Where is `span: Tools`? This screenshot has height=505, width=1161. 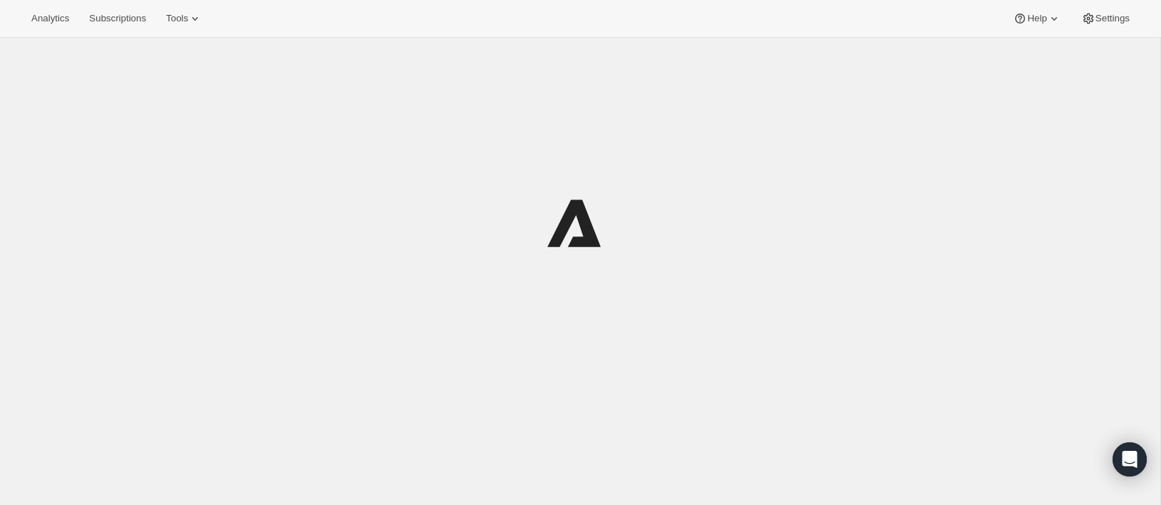 span: Tools is located at coordinates (177, 19).